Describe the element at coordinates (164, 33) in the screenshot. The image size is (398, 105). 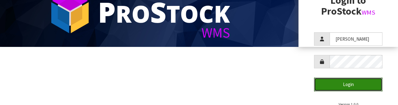
I see `div: WMS` at that location.